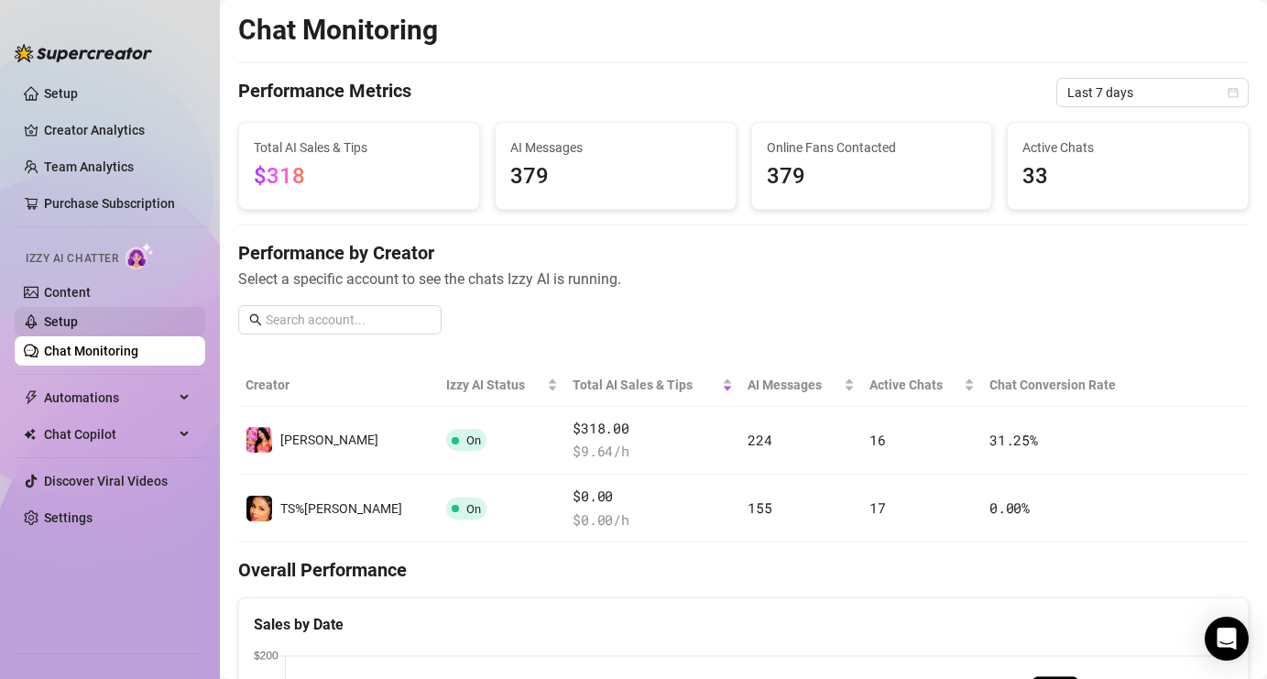 The height and width of the screenshot is (679, 1267). What do you see at coordinates (877, 440) in the screenshot?
I see `span: 16` at bounding box center [877, 440].